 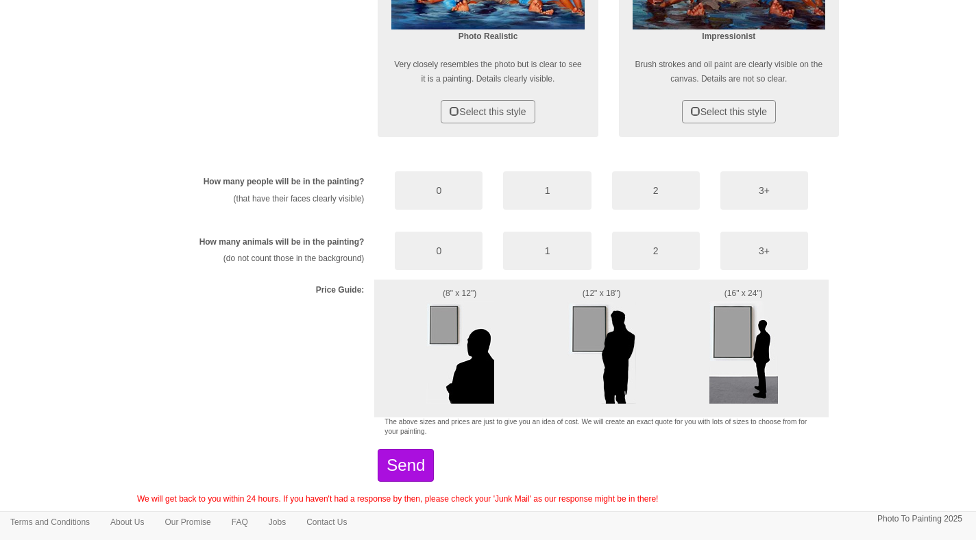 I want to click on p: Brush strokes and oil paint are clearly visible on the canvas. Details are not so clear., so click(x=728, y=72).